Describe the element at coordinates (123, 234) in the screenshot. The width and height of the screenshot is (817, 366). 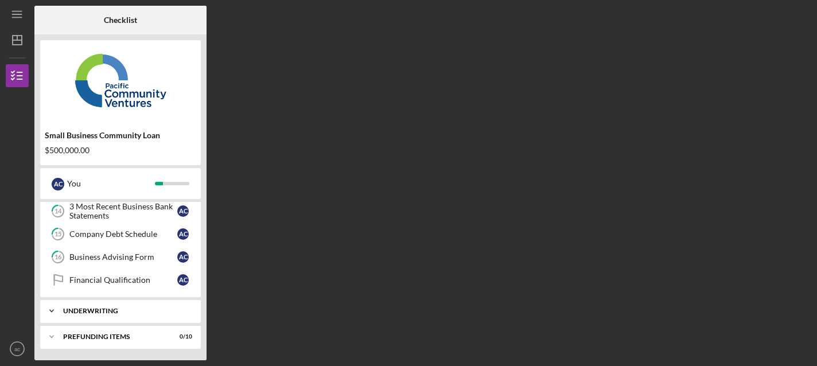
I see `div: Company Debt Schedule` at that location.